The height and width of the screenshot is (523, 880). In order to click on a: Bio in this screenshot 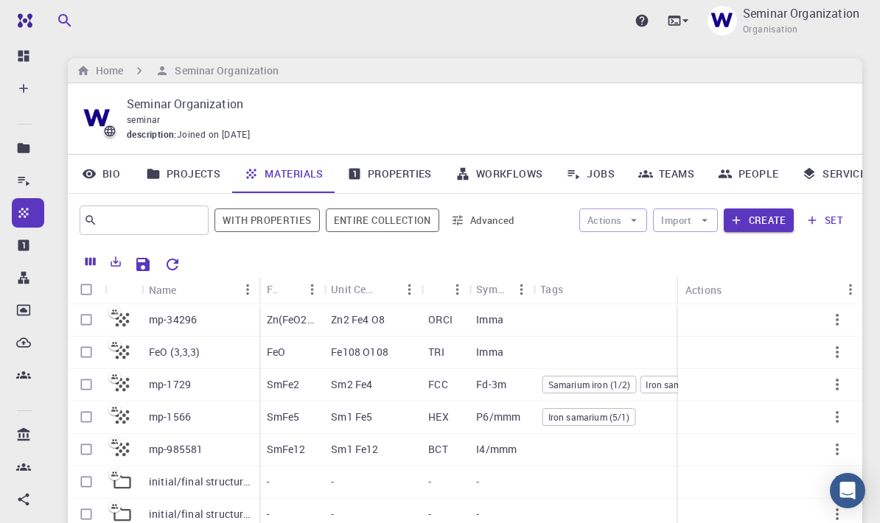, I will do `click(101, 174)`.